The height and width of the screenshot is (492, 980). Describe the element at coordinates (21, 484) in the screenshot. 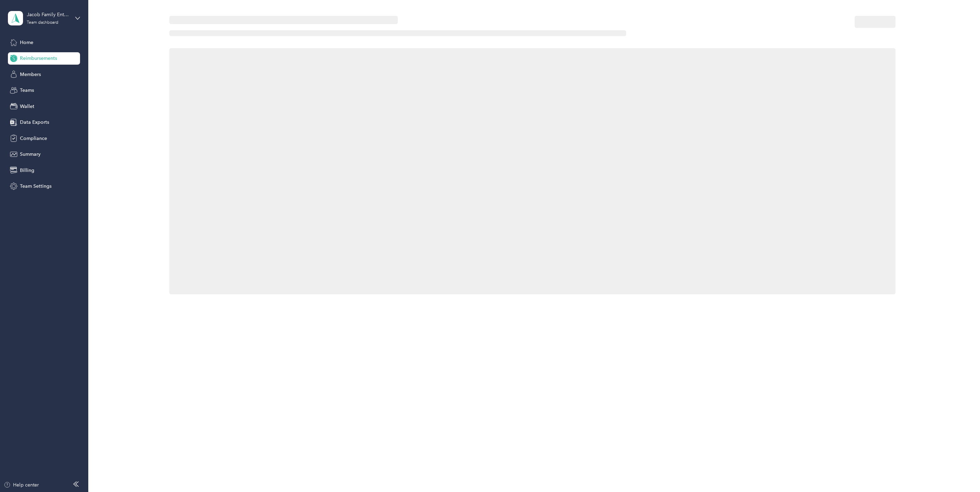

I see `button: Help center` at that location.